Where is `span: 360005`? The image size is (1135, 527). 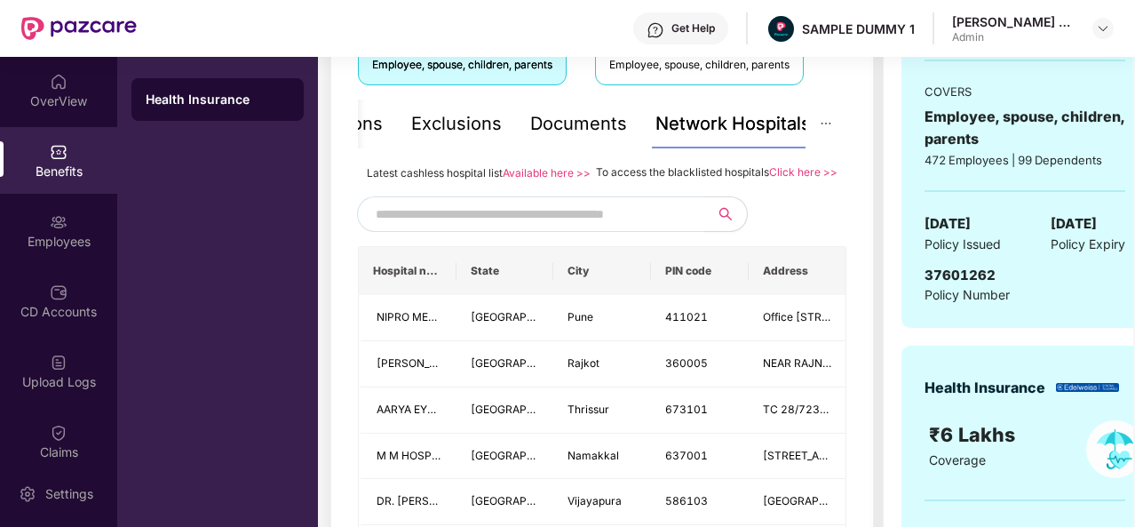 span: 360005 is located at coordinates (687, 362).